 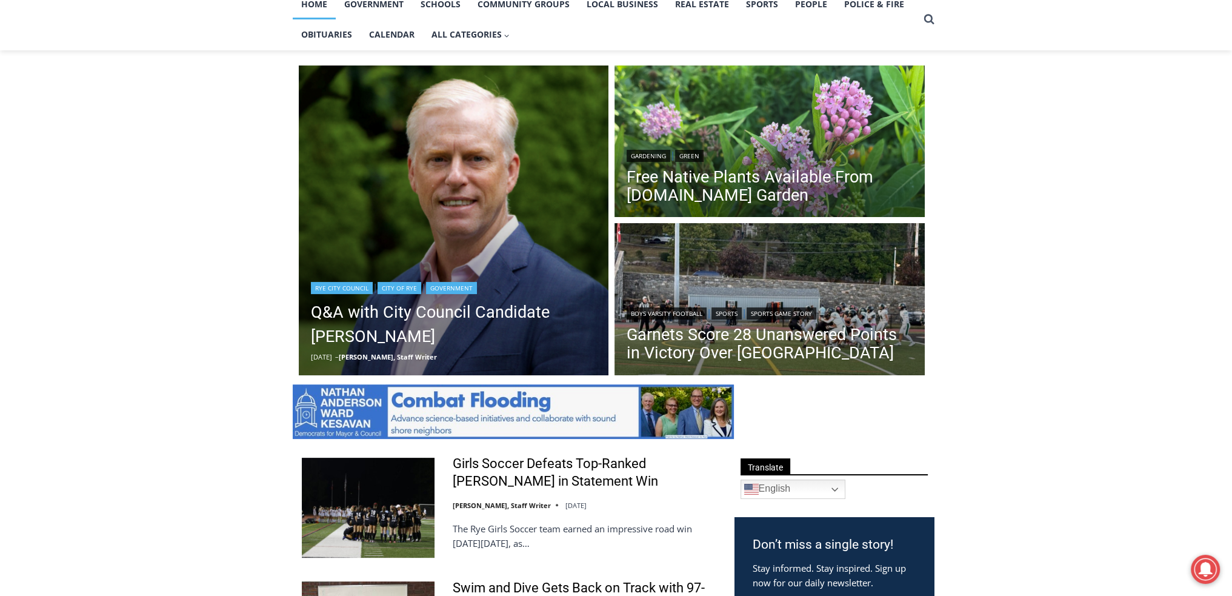 What do you see at coordinates (342, 288) in the screenshot?
I see `a: Rye City Council` at bounding box center [342, 288].